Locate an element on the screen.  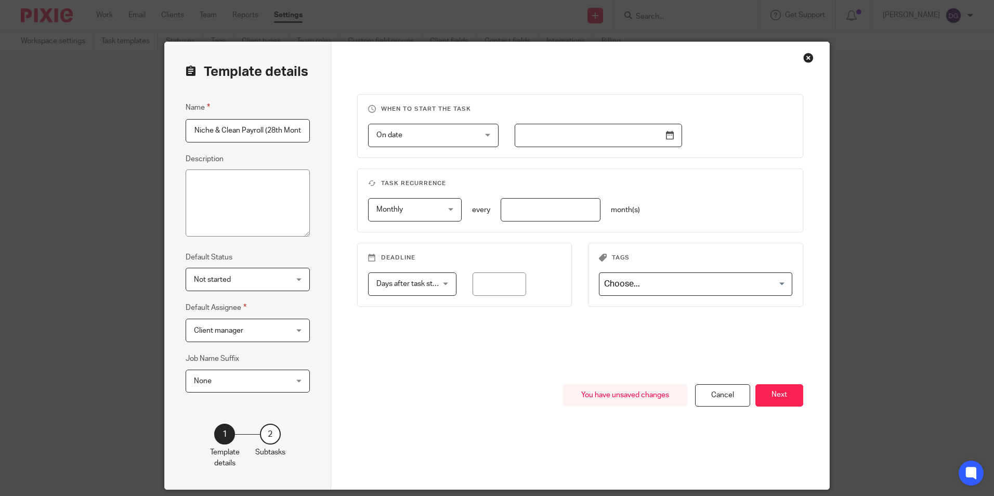
h3: When to start the task is located at coordinates (580, 109).